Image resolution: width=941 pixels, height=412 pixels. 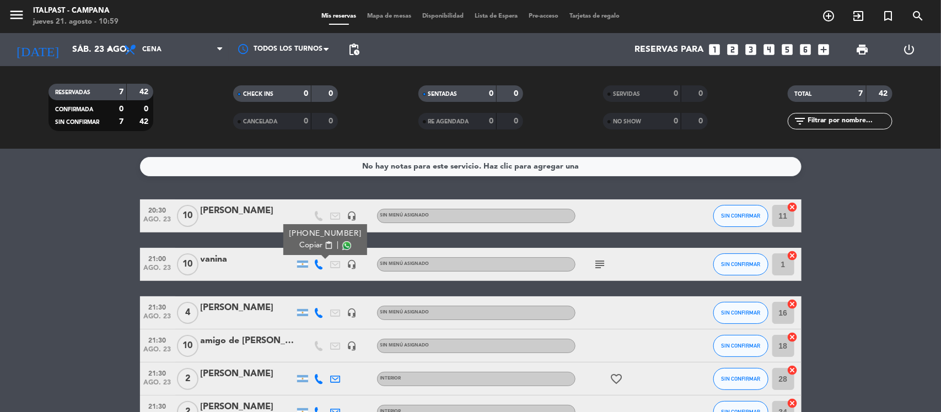 I want to click on i: looks_4, so click(x=769, y=50).